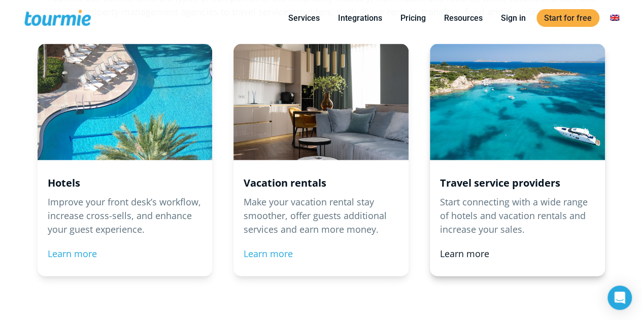 Image resolution: width=642 pixels, height=320 pixels. What do you see at coordinates (463, 18) in the screenshot?
I see `a: Resources` at bounding box center [463, 18].